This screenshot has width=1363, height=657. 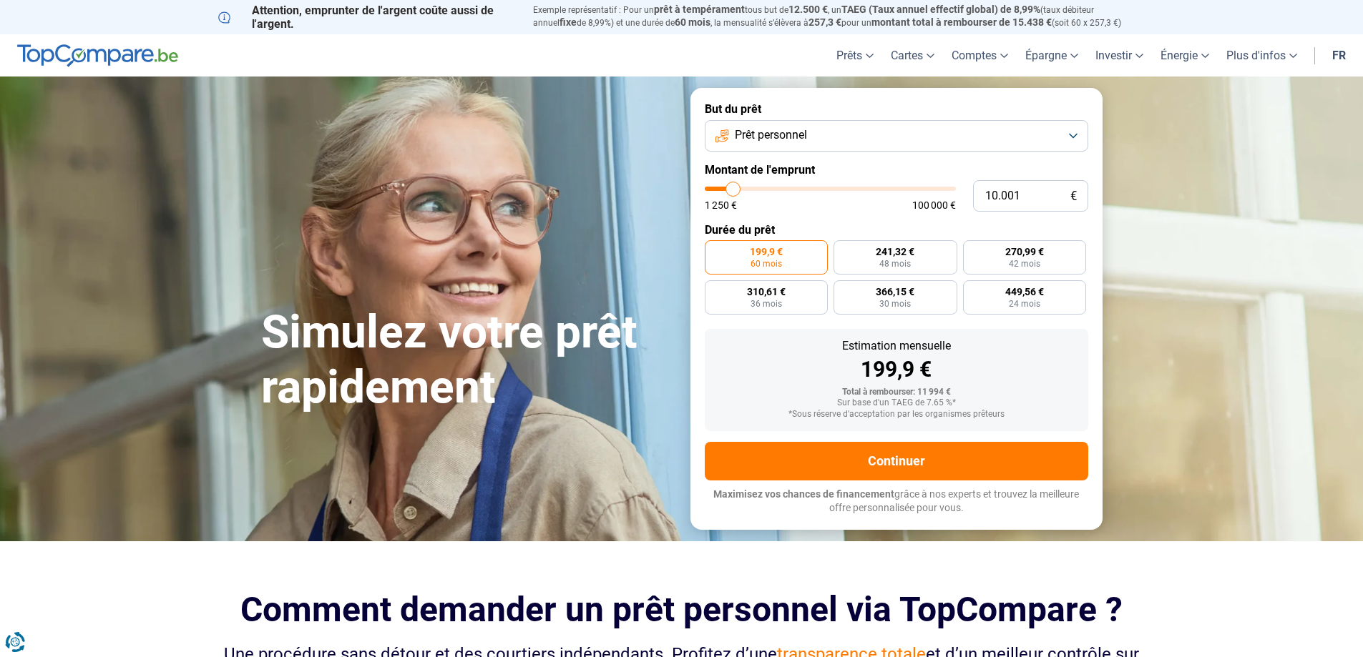 What do you see at coordinates (467, 361) in the screenshot?
I see `h1: Simulez votre prêt rapidement` at bounding box center [467, 361].